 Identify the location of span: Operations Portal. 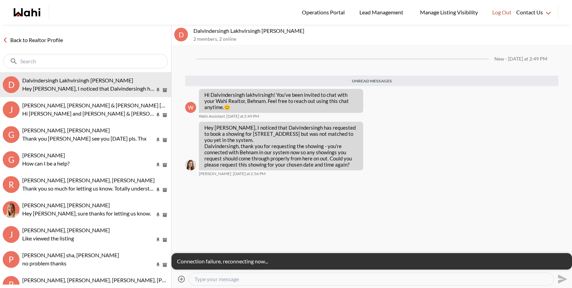
(324, 12).